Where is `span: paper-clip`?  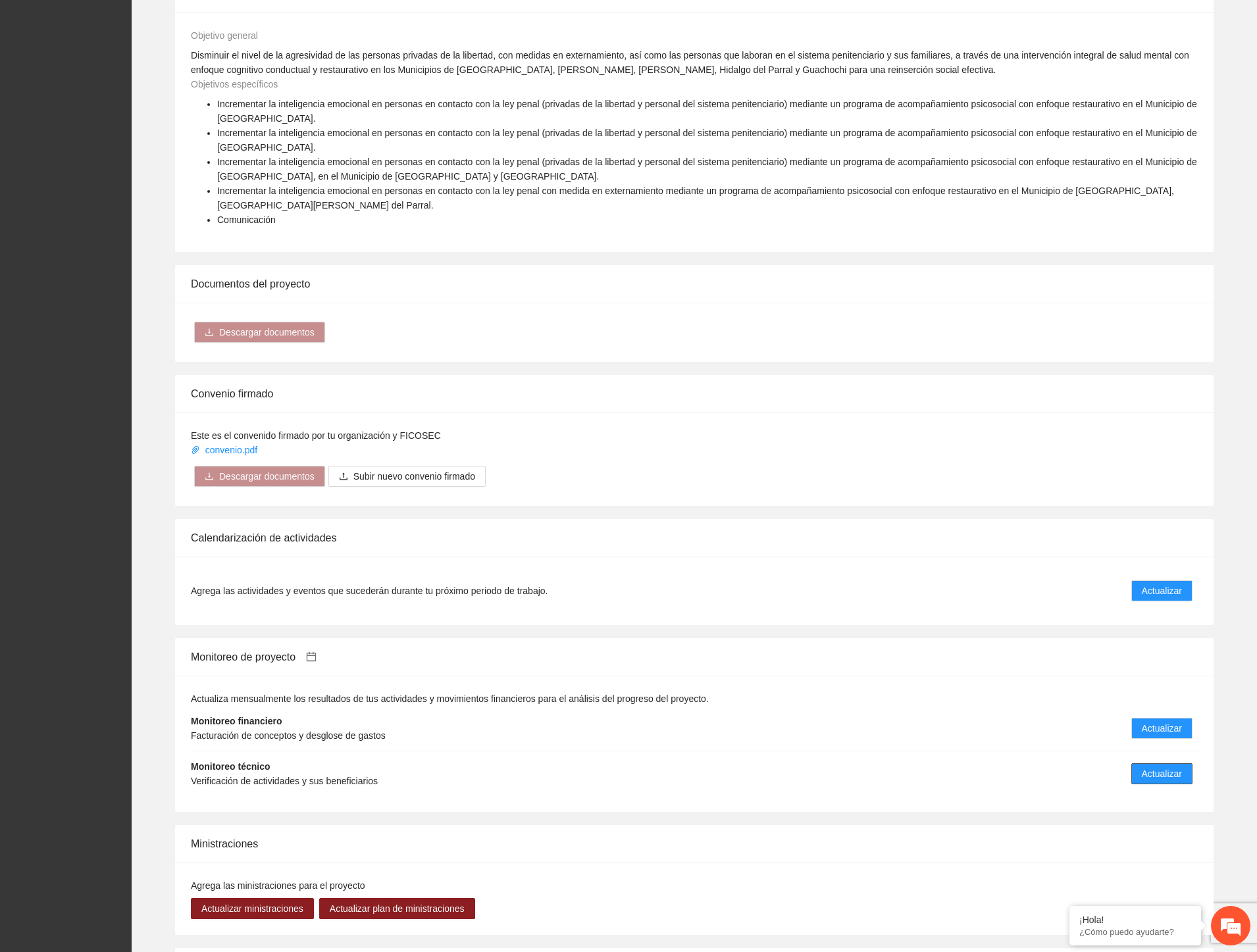
span: paper-clip is located at coordinates (195, 450).